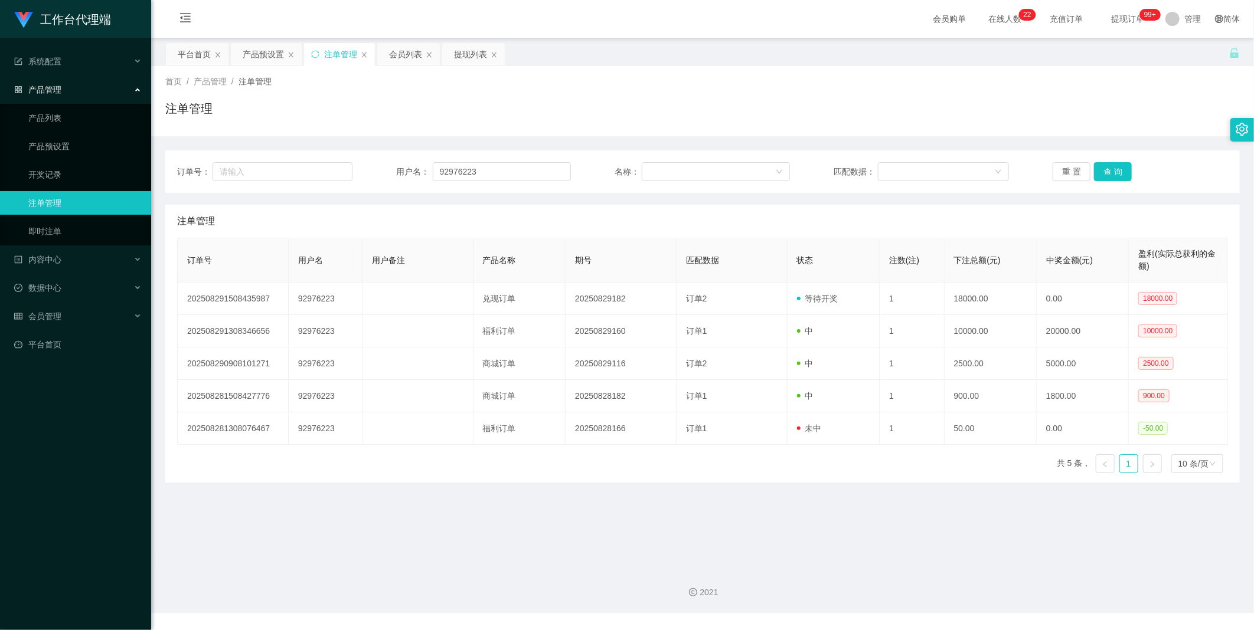  Describe the element at coordinates (18, 260) in the screenshot. I see `i: 图标： 个人资料` at that location.